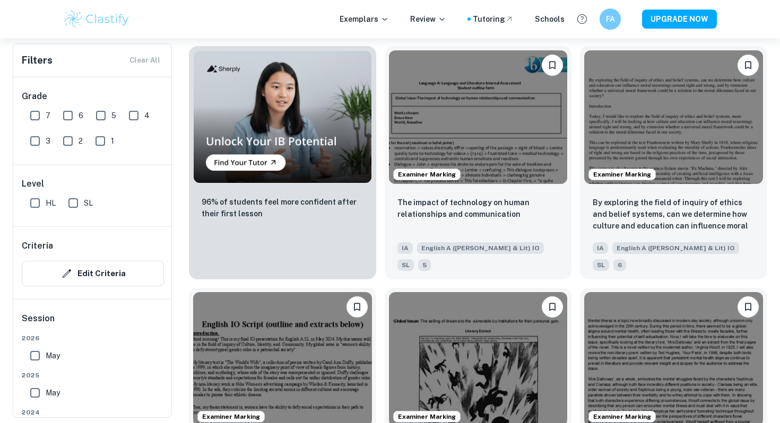 Image resolution: width=780 pixels, height=423 pixels. What do you see at coordinates (610, 19) in the screenshot?
I see `button: FA` at bounding box center [610, 19].